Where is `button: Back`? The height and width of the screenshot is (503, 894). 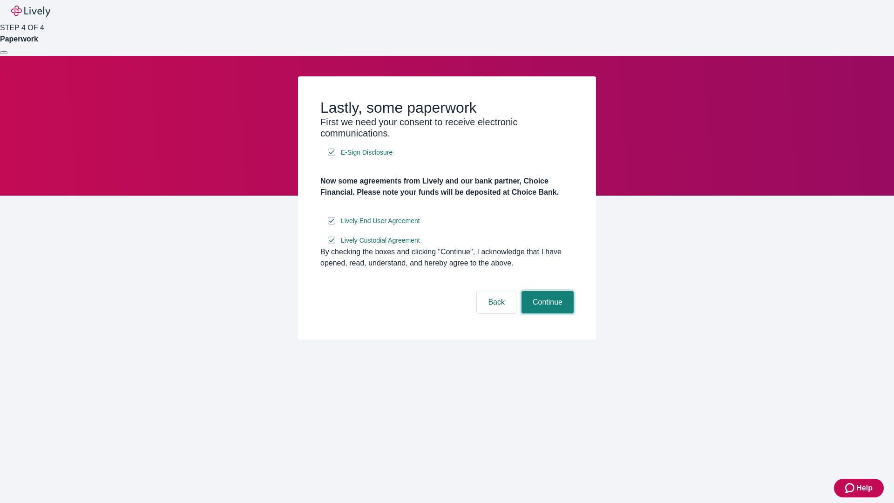
button: Back is located at coordinates (496, 302).